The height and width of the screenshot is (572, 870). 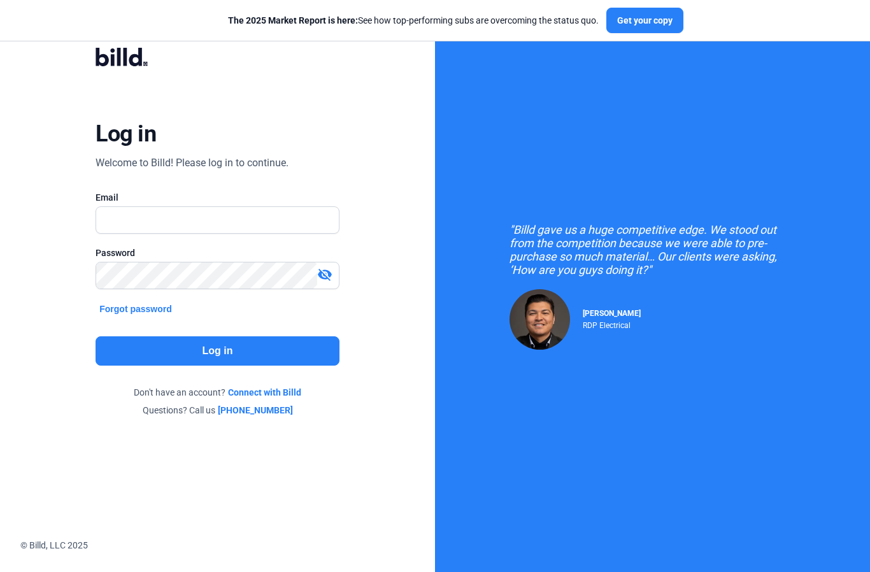 What do you see at coordinates (611, 323) in the screenshot?
I see `div: RDP Electrical` at bounding box center [611, 323].